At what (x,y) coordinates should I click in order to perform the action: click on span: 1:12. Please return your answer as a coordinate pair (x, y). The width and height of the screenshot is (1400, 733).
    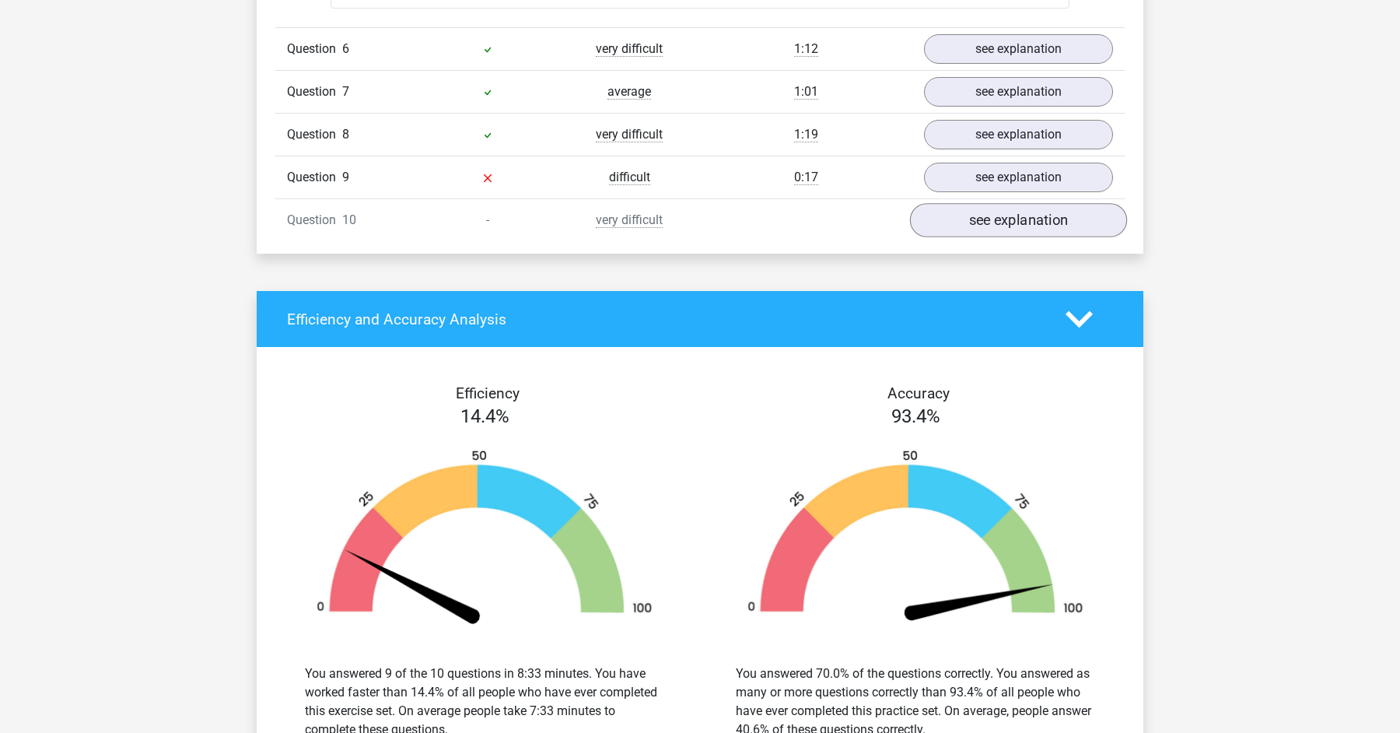
    Looking at the image, I should click on (806, 49).